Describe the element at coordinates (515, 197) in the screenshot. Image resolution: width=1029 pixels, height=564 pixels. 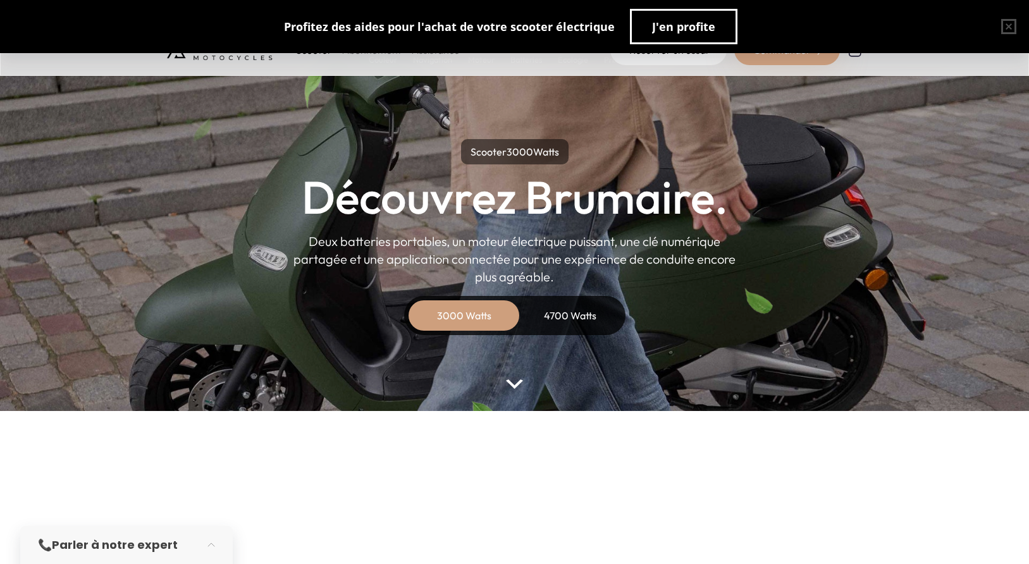
I see `h1: Découvrez Brumaire.` at that location.